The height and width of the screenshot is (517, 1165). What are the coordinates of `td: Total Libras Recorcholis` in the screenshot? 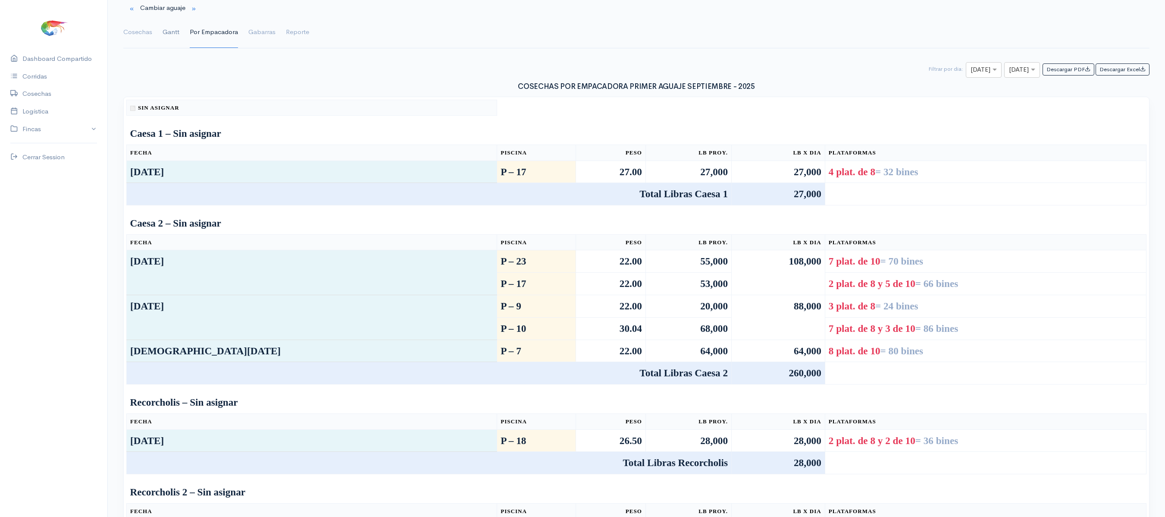 It's located at (429, 463).